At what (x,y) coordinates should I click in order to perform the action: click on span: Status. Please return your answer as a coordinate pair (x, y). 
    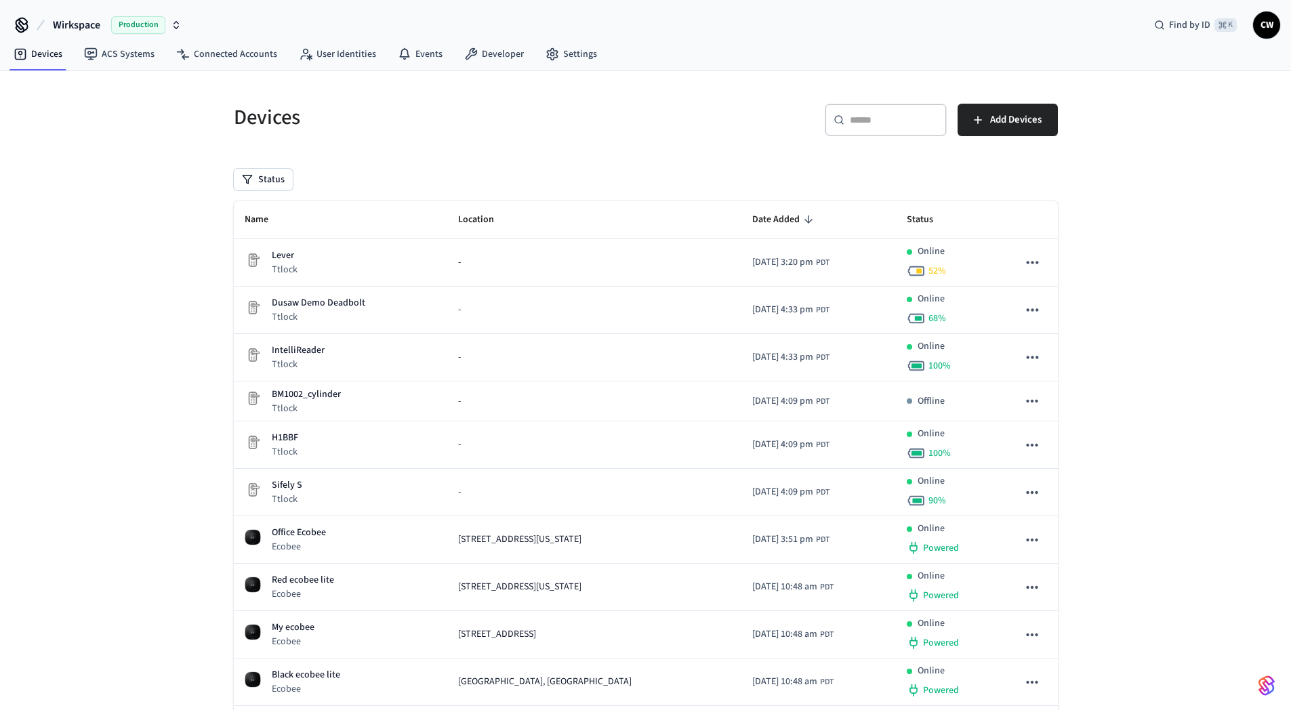
    Looking at the image, I should click on (929, 220).